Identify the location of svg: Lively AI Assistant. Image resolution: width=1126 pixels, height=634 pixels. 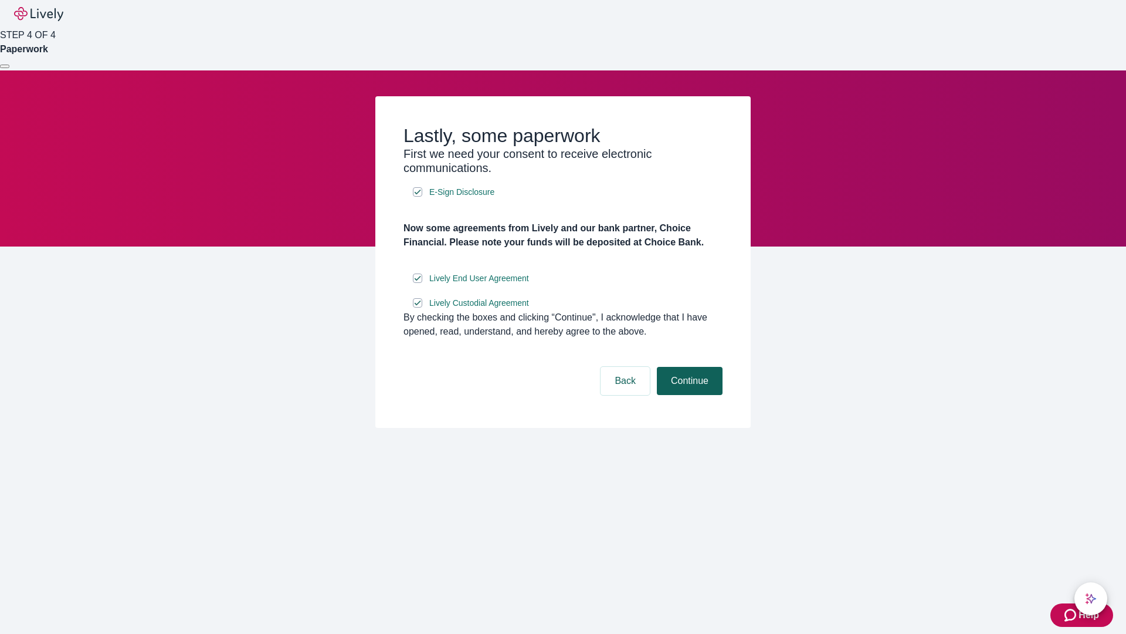
(1091, 598).